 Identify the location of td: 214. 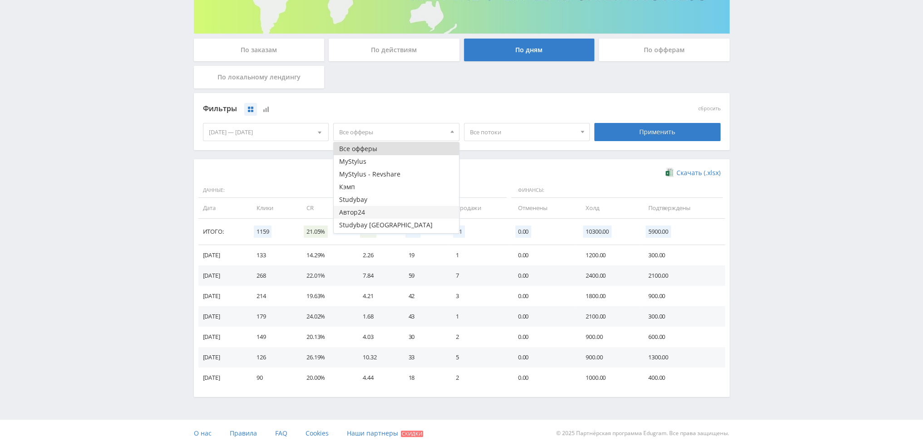
(272, 296).